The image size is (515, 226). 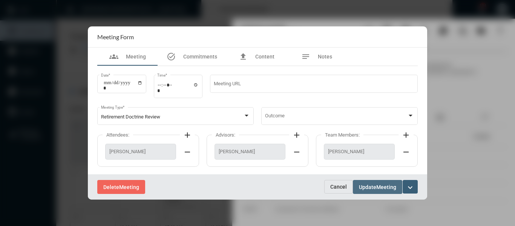 What do you see at coordinates (200, 57) in the screenshot?
I see `span: Commitments` at bounding box center [200, 57].